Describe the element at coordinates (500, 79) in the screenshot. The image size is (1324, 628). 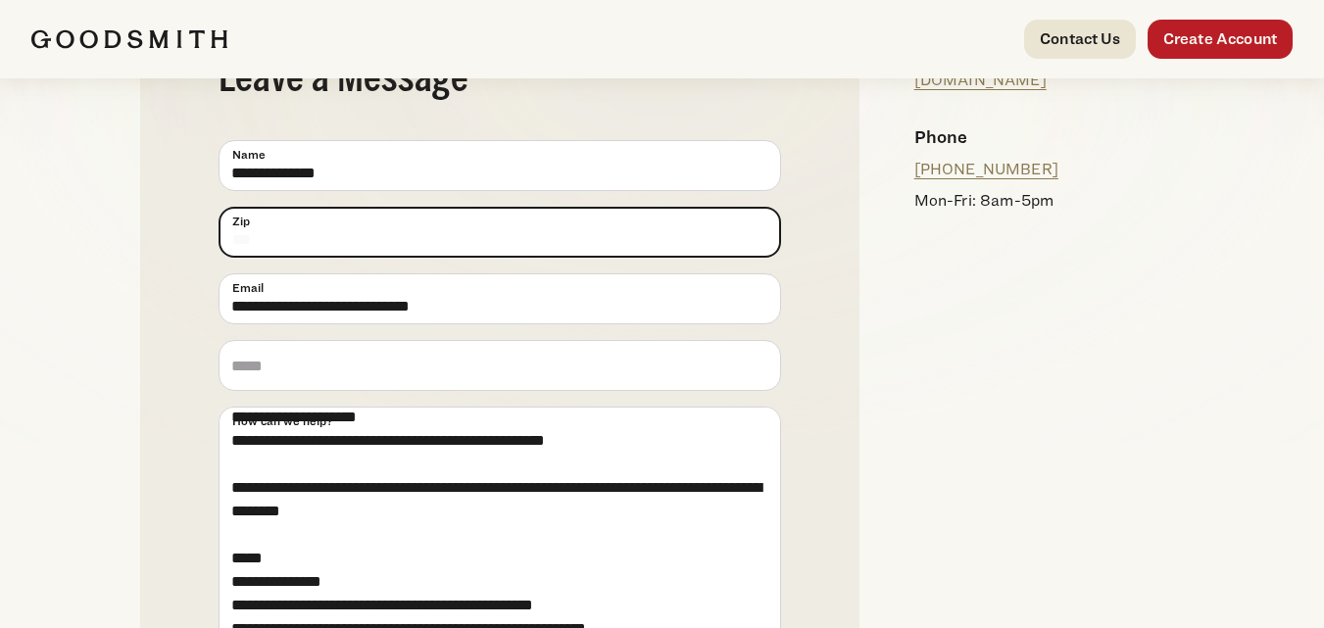
I see `h2: Leave a Message` at that location.